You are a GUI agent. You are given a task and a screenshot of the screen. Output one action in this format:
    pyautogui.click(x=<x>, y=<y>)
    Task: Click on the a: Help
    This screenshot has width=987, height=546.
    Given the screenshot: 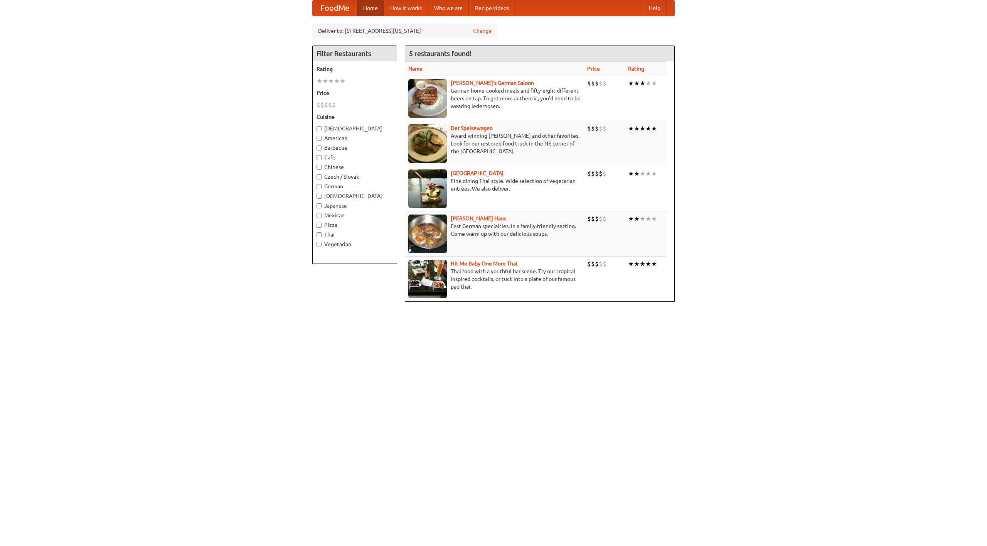 What is the action you would take?
    pyautogui.click(x=655, y=8)
    